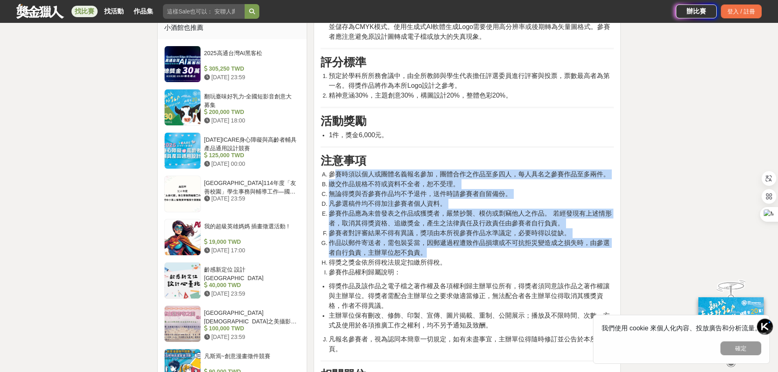 The image size is (778, 372). I want to click on img: c171a689-fb2c-43c6-a33c-e56b1f4b2190.jpg, so click(731, 324).